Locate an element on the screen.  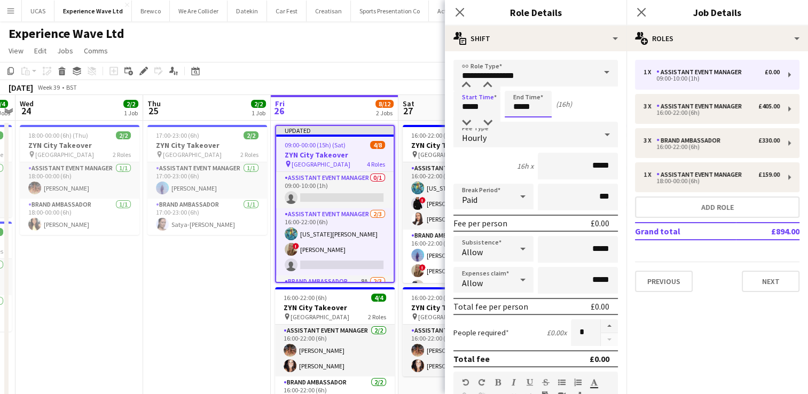
button: Datekin is located at coordinates (247, 11).